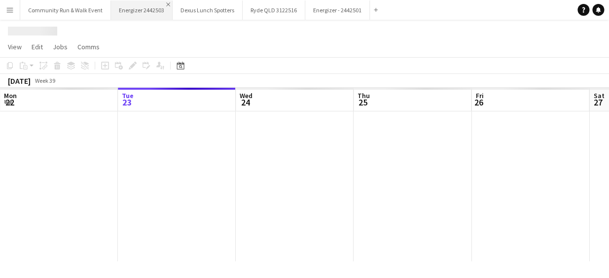 The width and height of the screenshot is (609, 278). Describe the element at coordinates (37, 47) in the screenshot. I see `span: Edit` at that location.